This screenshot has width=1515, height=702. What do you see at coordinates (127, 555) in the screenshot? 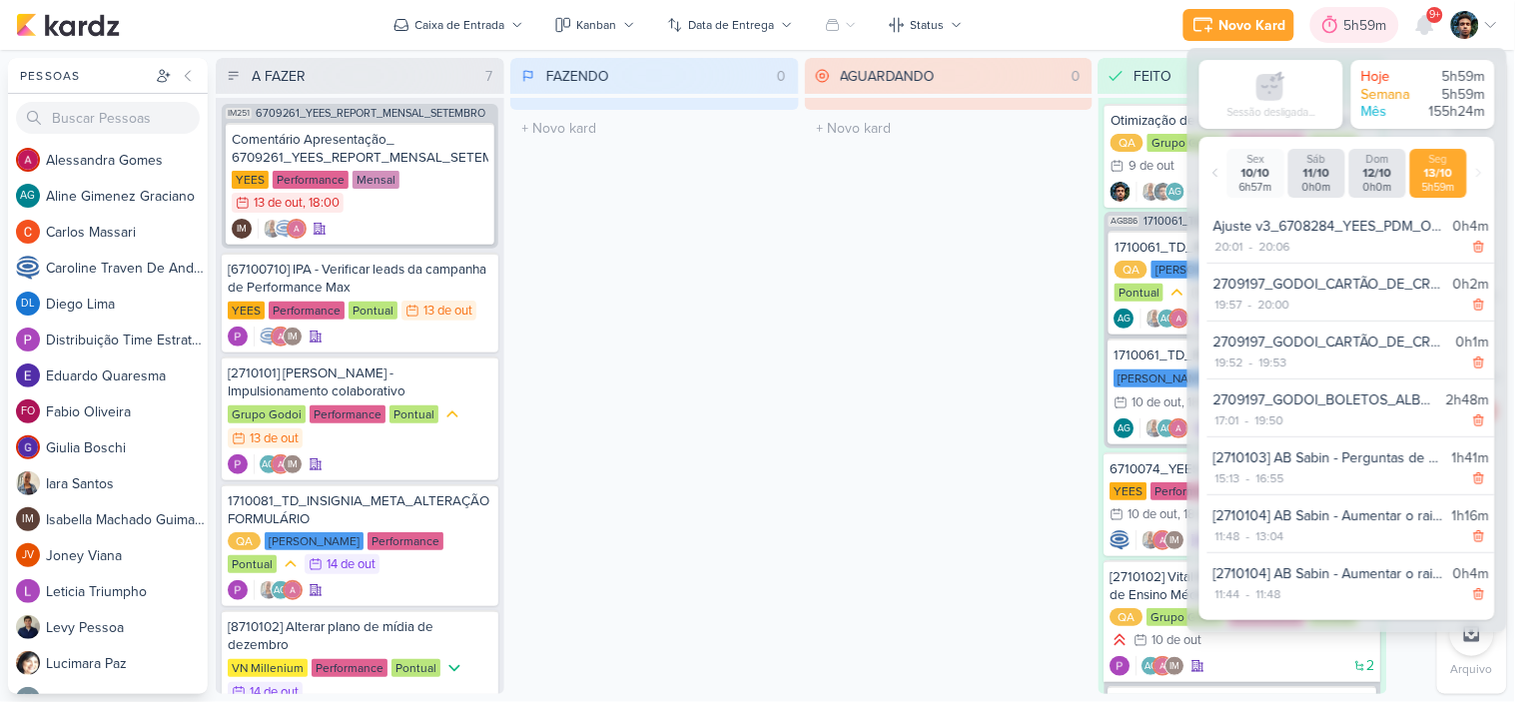
I see `div: J o n e y V i a n a` at bounding box center [127, 555].